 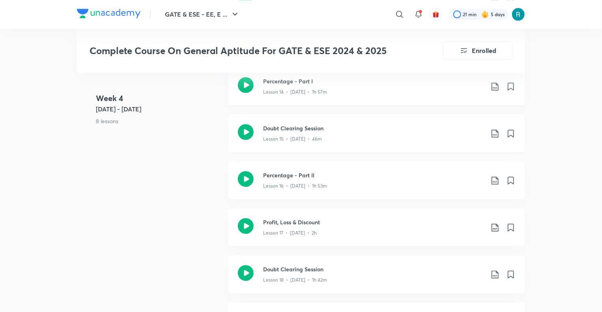 I want to click on h3: Complete Course On General Aptitude For GATE & ESE 2024 & 2025, so click(x=244, y=50).